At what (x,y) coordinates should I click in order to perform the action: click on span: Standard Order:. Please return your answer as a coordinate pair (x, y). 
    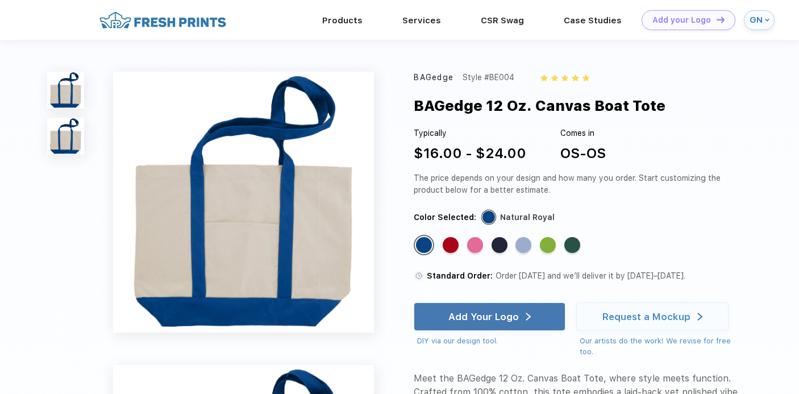
    Looking at the image, I should click on (460, 276).